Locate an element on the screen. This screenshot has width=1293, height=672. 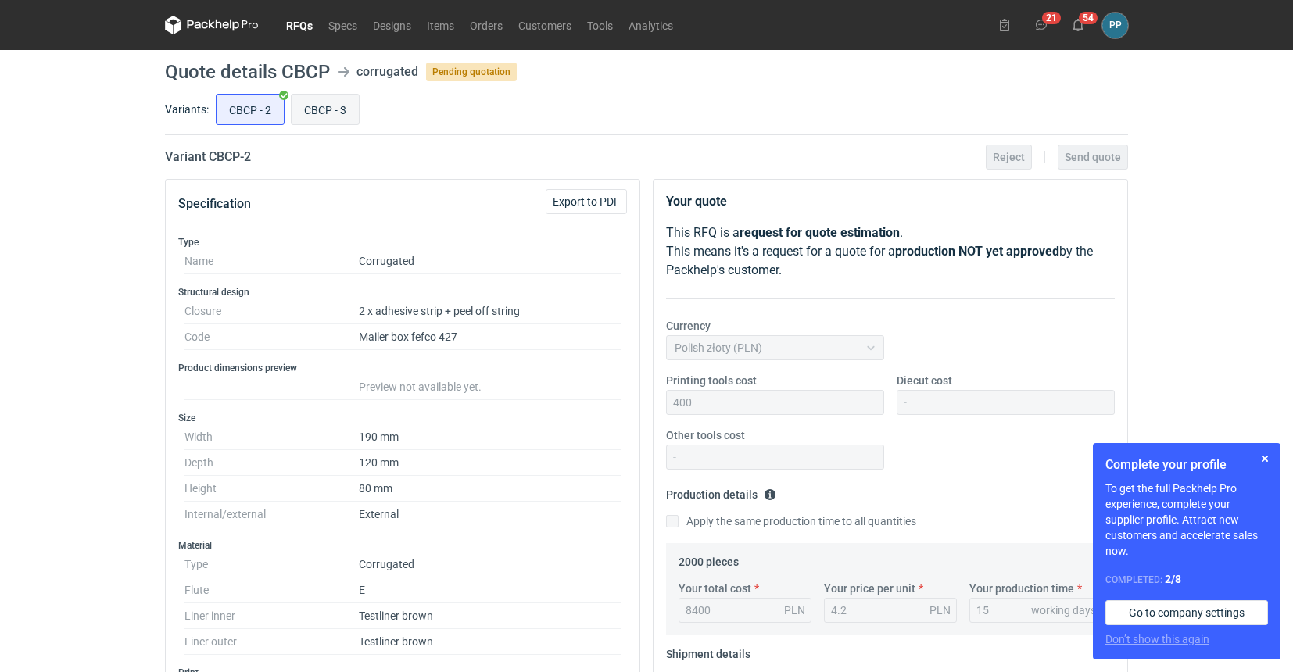
span: Export to PDF is located at coordinates (586, 202).